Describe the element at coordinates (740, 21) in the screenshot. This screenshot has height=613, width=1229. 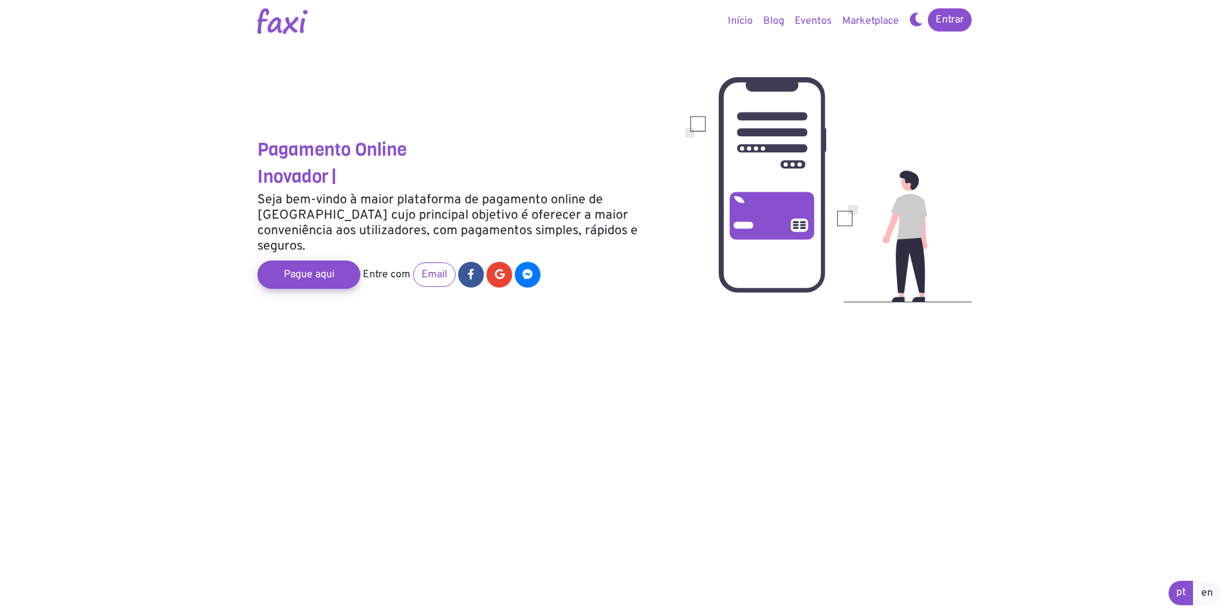
I see `a: Início` at that location.